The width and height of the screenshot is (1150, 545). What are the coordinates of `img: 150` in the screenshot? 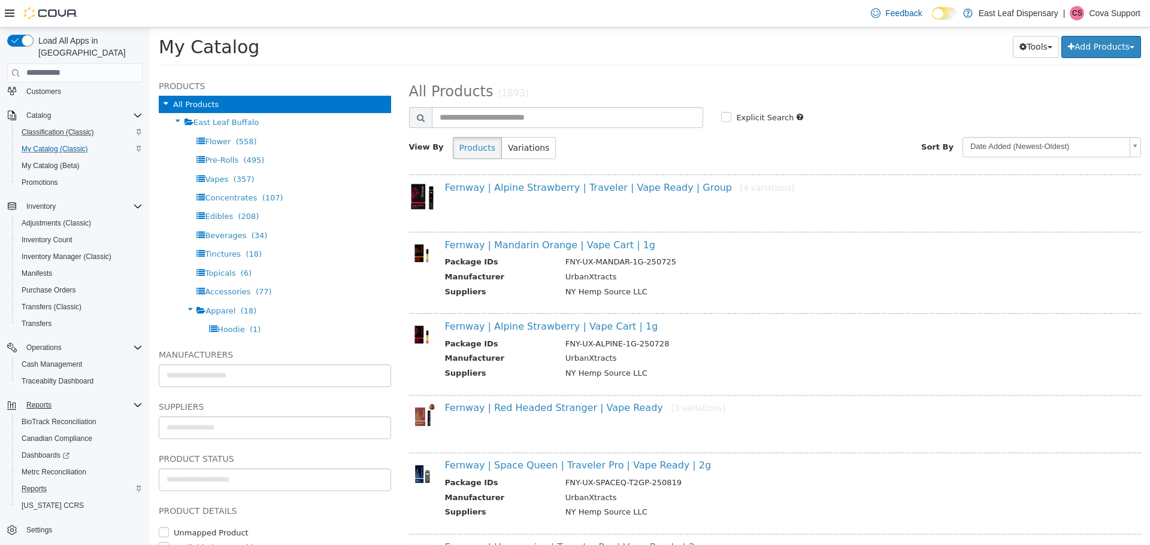 It's located at (272, 169).